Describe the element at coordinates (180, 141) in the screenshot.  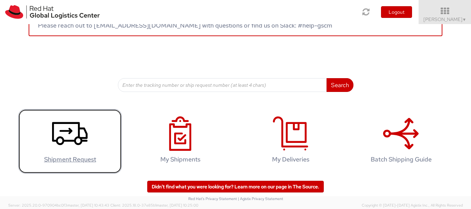
I see `a: My Shipments` at that location.